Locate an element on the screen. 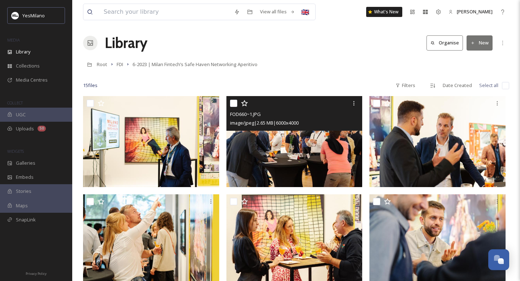 Image resolution: width=520 pixels, height=281 pixels. h1: Library is located at coordinates (126, 43).